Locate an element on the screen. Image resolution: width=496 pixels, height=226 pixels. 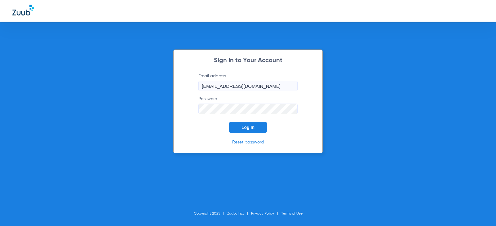
button: Log In is located at coordinates (248, 128).